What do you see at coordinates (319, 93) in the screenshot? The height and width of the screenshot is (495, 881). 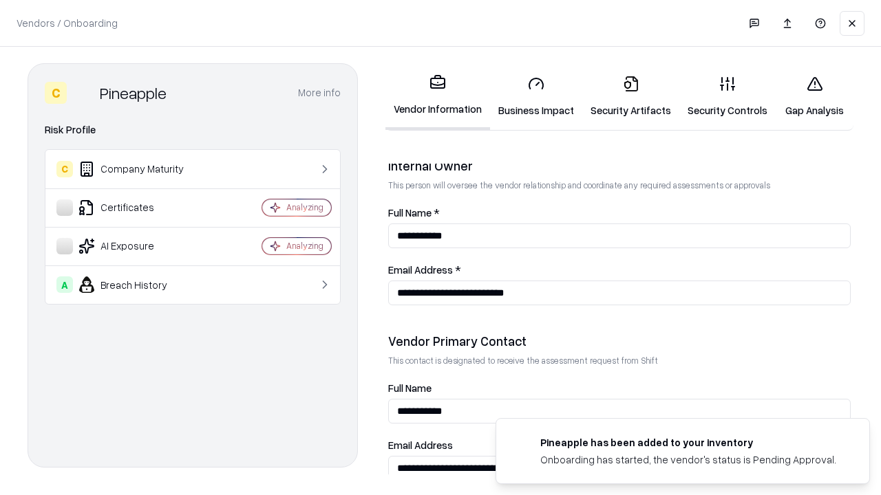 I see `button: More info` at bounding box center [319, 93].